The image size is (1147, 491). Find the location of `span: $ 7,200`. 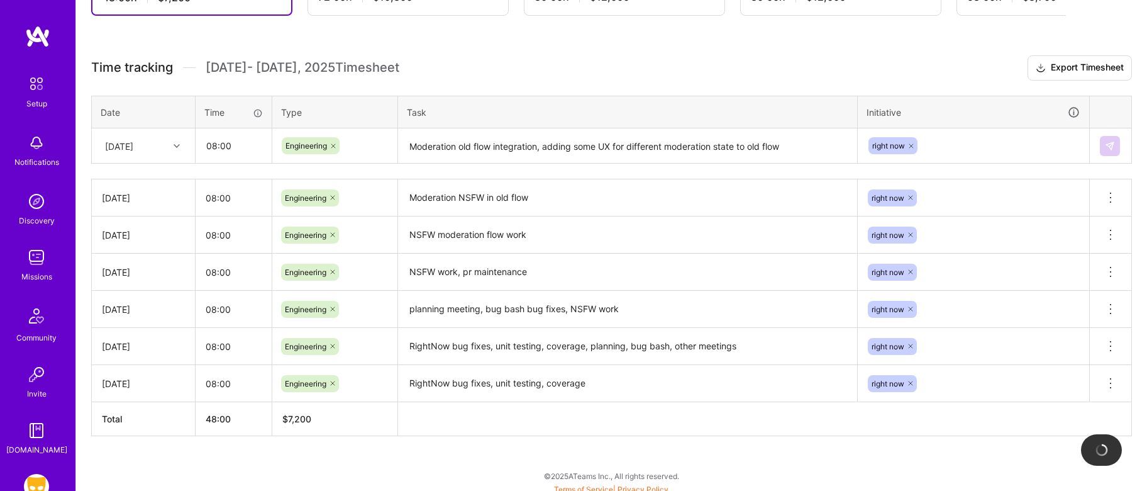

span: $ 7,200 is located at coordinates (297, 418).